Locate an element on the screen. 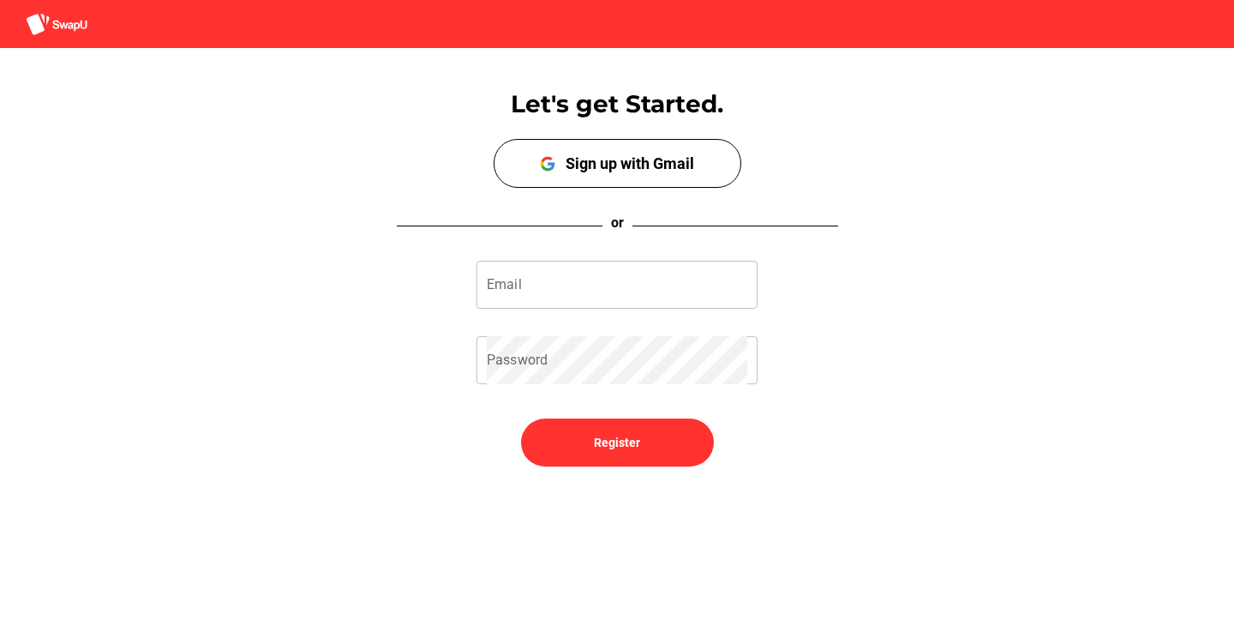  span: Let's get Started. is located at coordinates (617, 104).